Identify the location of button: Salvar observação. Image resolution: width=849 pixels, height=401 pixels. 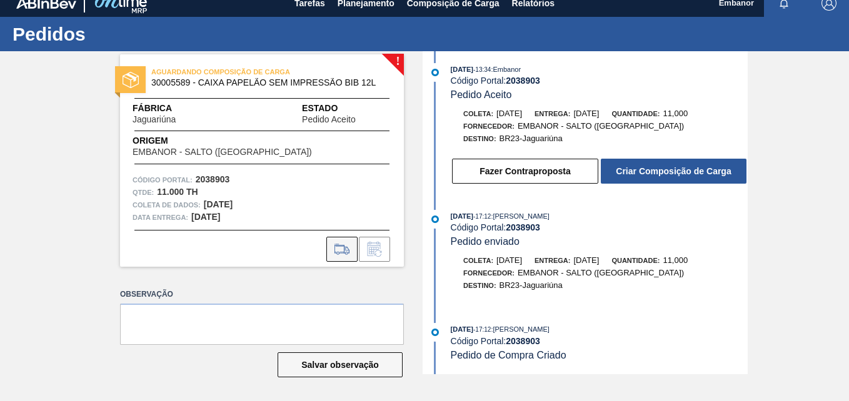
(340, 365).